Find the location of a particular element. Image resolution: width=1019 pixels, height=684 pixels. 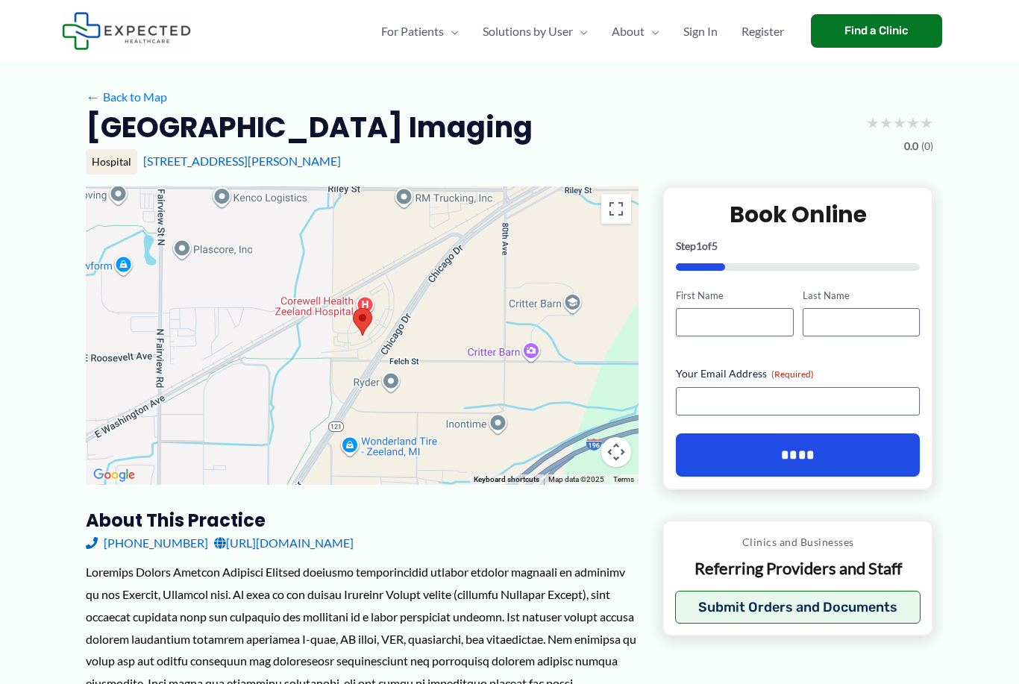

p: Clinics and Businesses is located at coordinates (798, 542).